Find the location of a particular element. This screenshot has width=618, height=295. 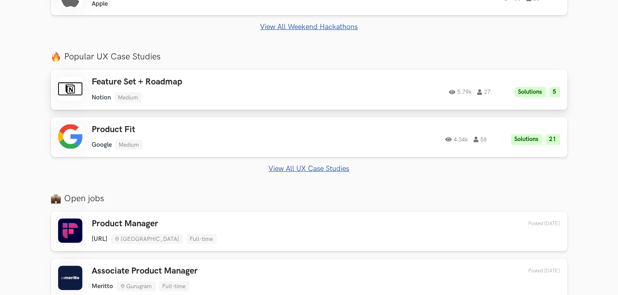

h3: Product Manager is located at coordinates (154, 224).